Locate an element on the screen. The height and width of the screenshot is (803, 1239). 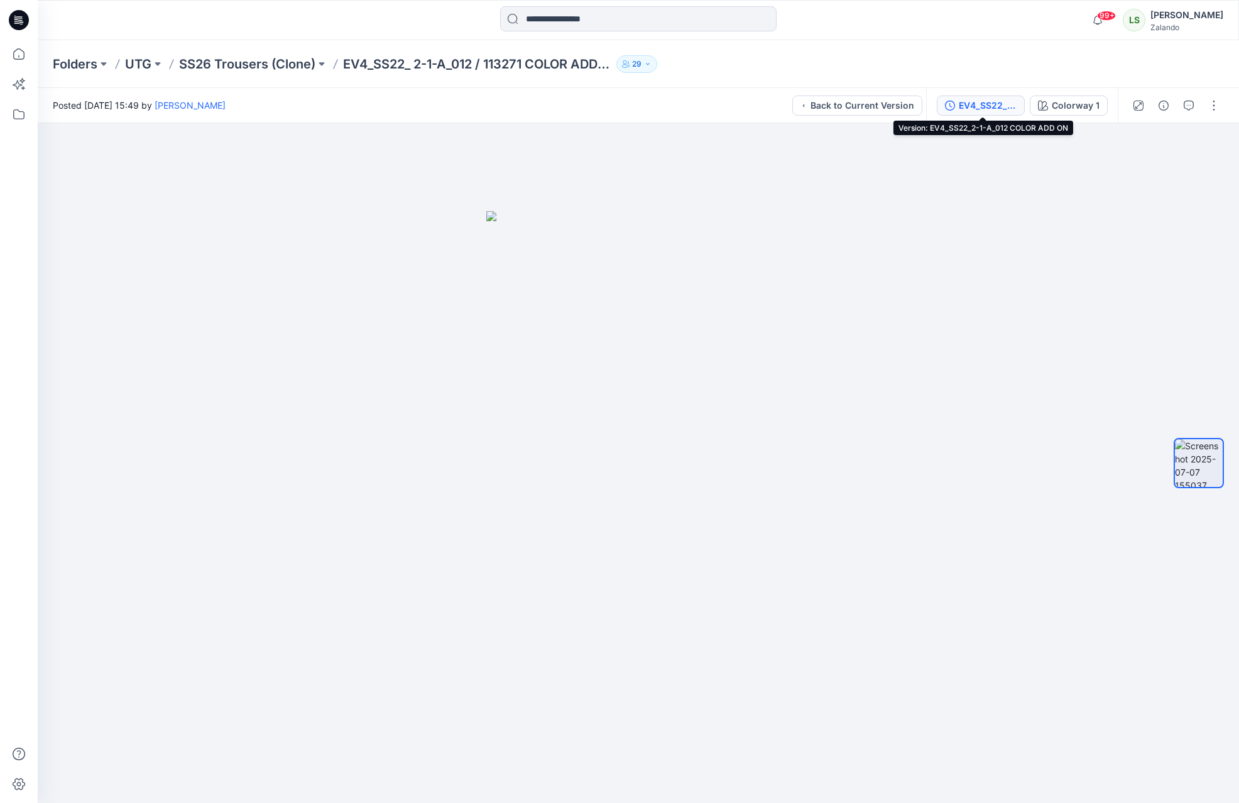
a: UTG is located at coordinates (138, 64).